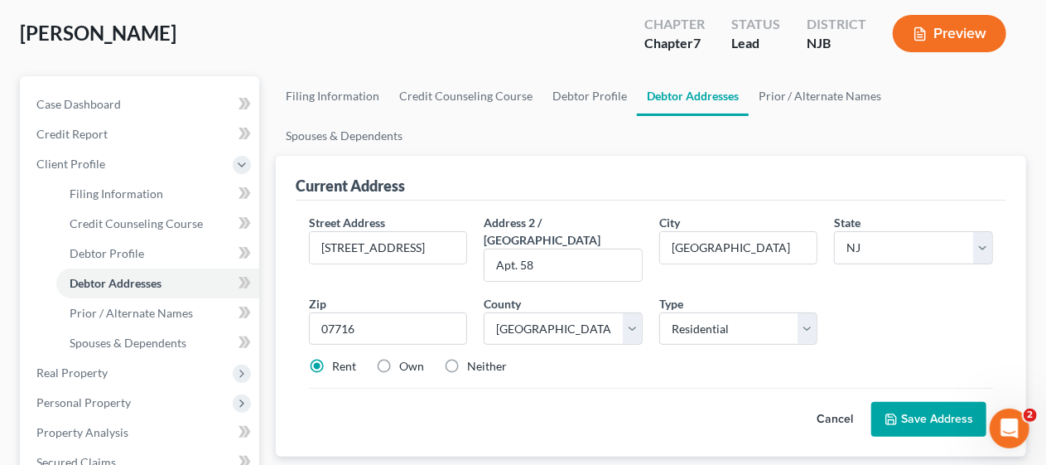  I want to click on button: Cancel, so click(835, 419).